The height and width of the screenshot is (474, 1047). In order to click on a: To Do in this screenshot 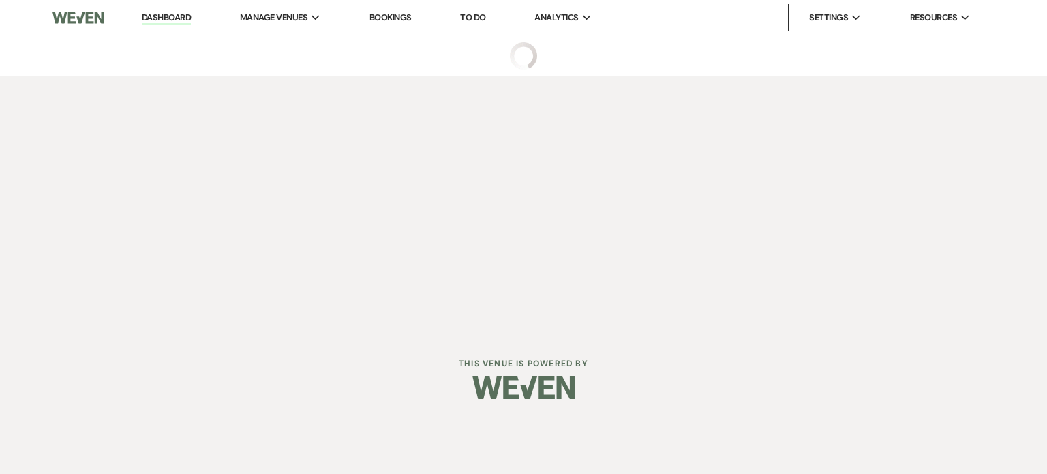, I will do `click(472, 17)`.